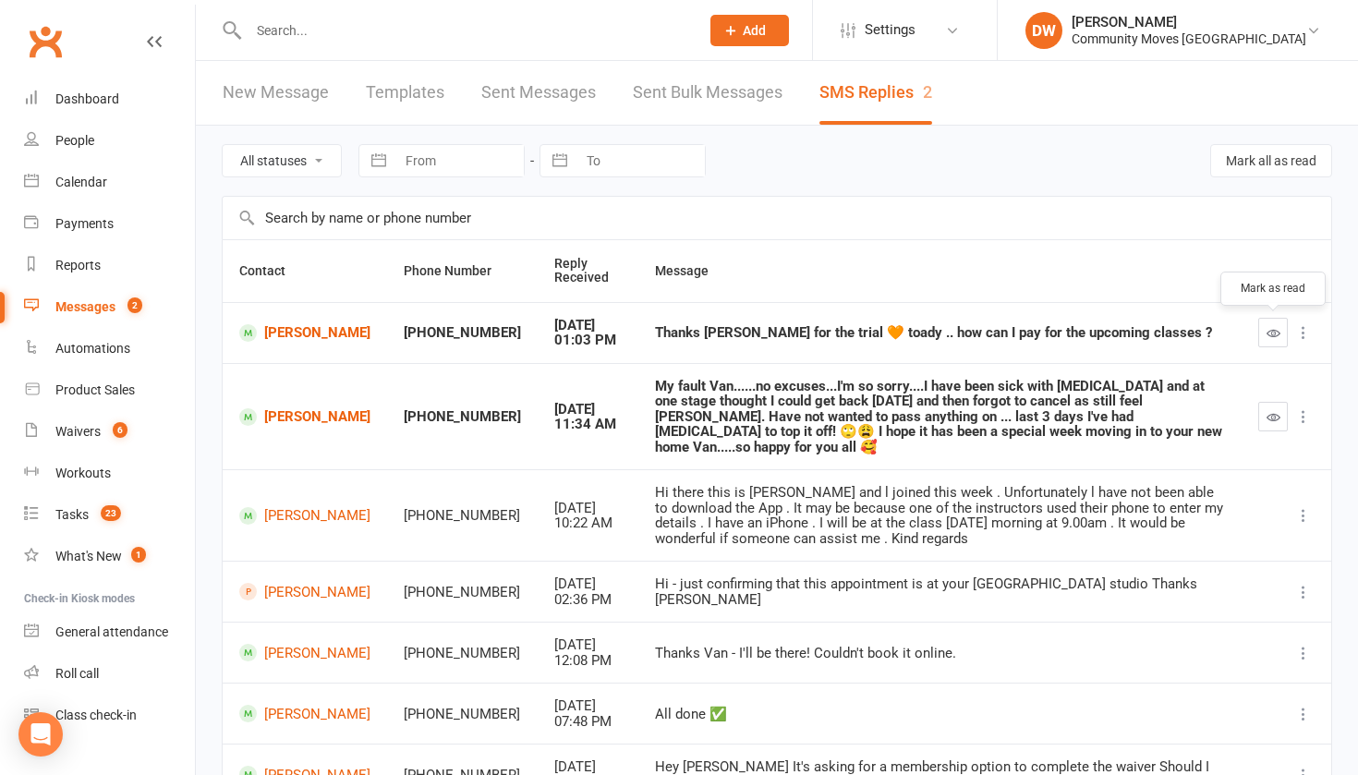 Image resolution: width=1358 pixels, height=775 pixels. I want to click on div: 07:48 PM, so click(587, 721).